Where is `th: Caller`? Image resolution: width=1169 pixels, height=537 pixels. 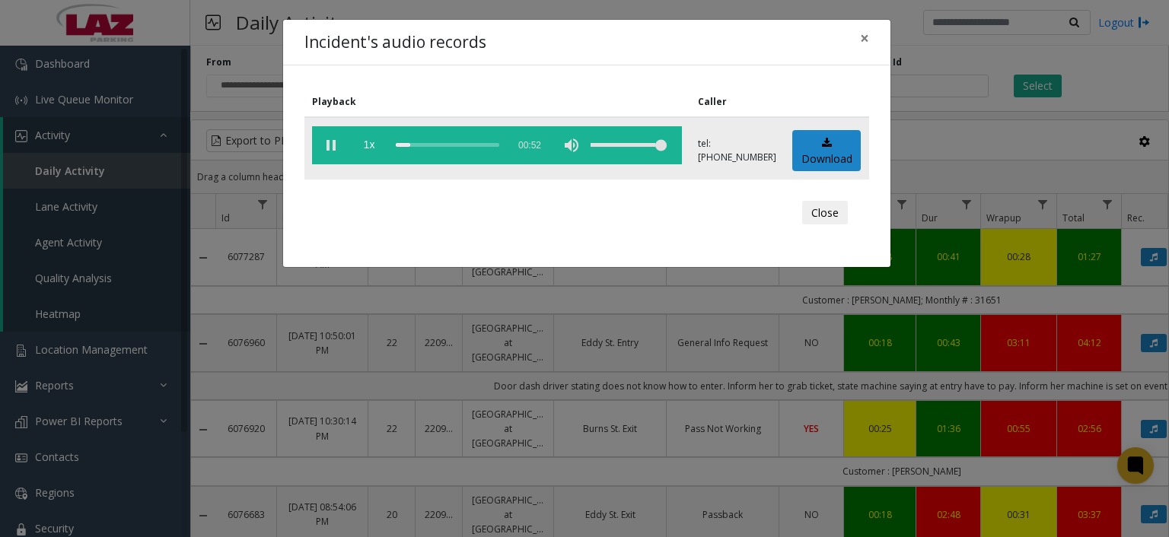 th: Caller is located at coordinates (737, 102).